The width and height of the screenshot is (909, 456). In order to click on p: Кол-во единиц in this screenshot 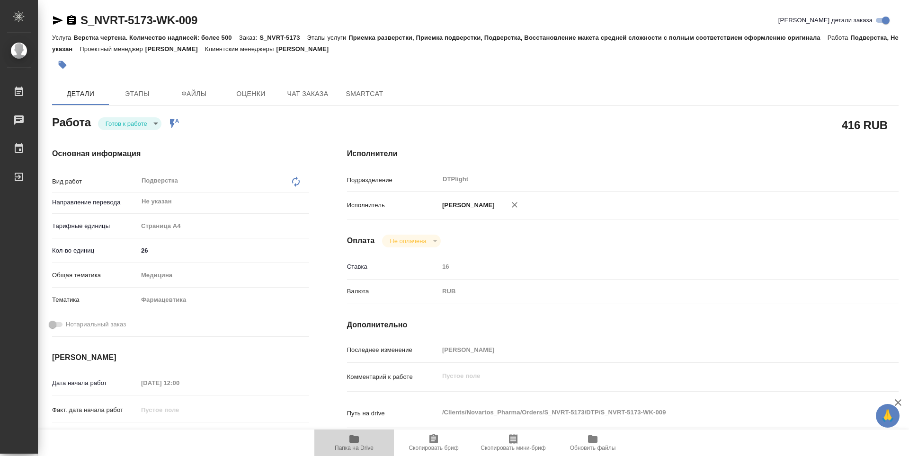, I will do `click(95, 251)`.